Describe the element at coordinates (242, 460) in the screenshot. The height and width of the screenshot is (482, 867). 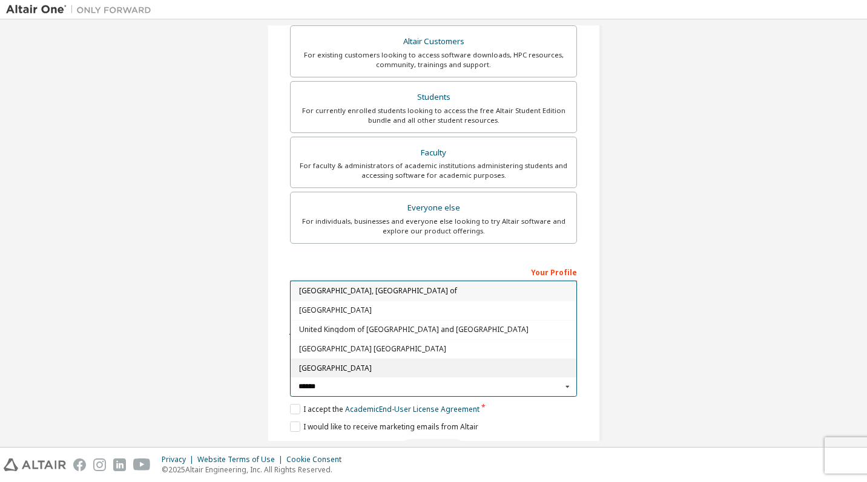
I see `div: Website Terms of Use` at that location.